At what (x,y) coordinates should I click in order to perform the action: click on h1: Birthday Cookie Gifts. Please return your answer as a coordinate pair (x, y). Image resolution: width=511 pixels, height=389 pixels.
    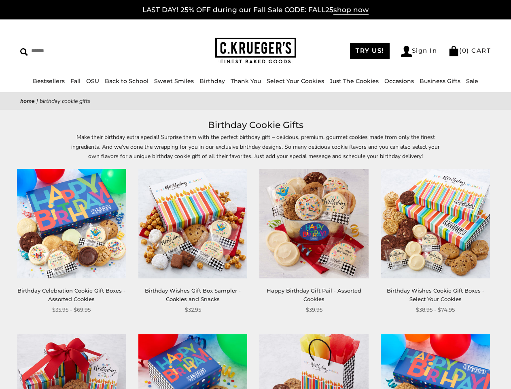
    Looking at the image, I should click on (256, 125).